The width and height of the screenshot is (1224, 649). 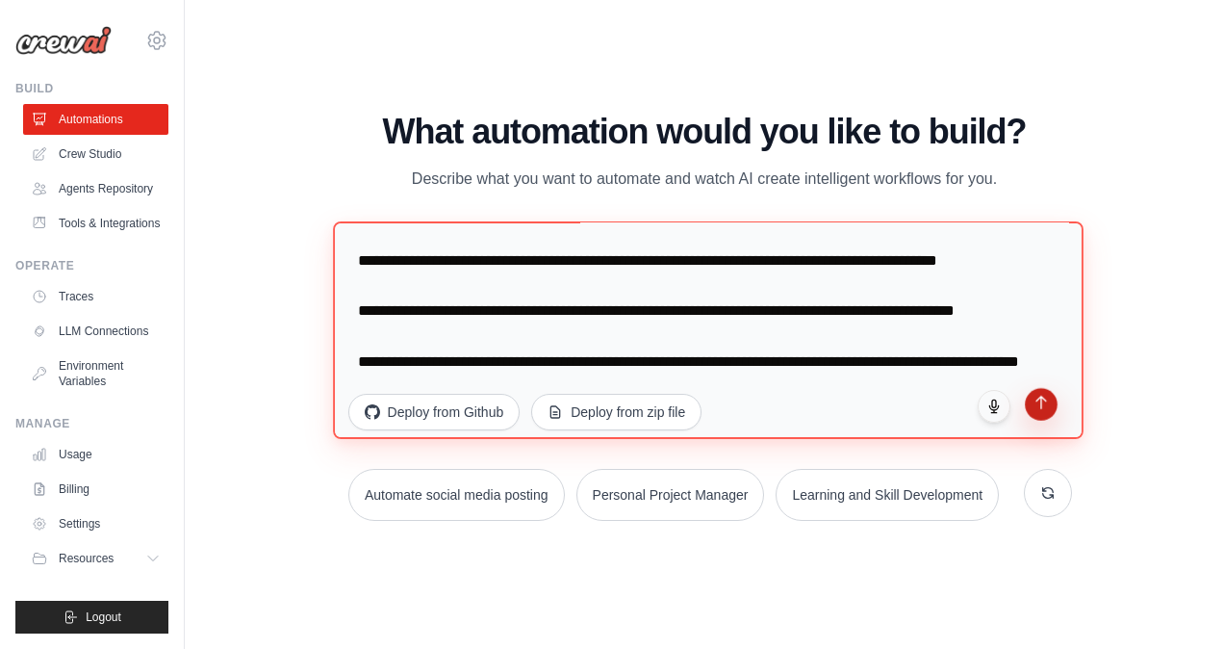 I want to click on div: Operate, so click(x=91, y=266).